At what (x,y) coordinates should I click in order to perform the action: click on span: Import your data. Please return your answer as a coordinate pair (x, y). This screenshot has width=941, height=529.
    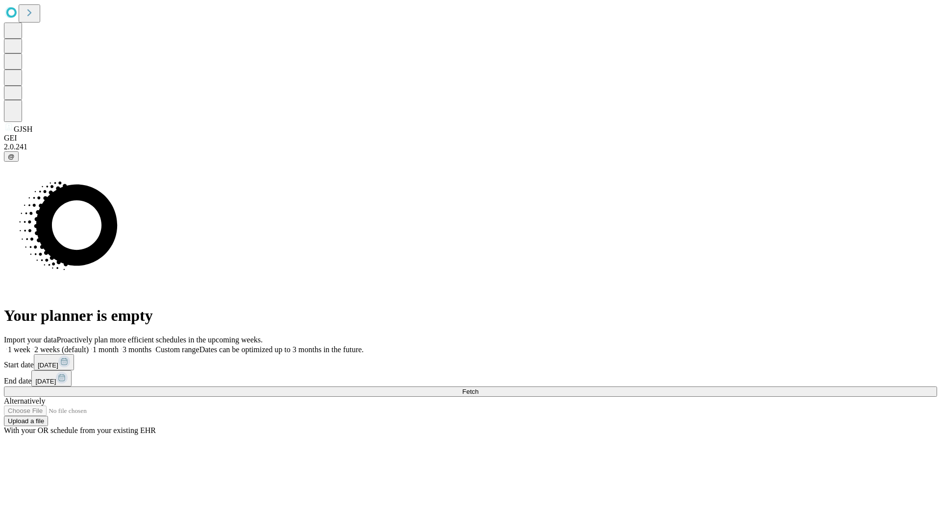
    Looking at the image, I should click on (30, 340).